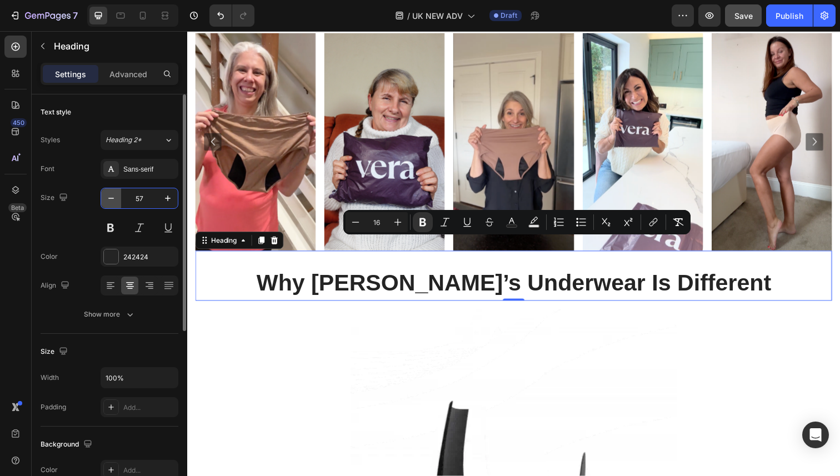  I want to click on div: Show more, so click(109, 315).